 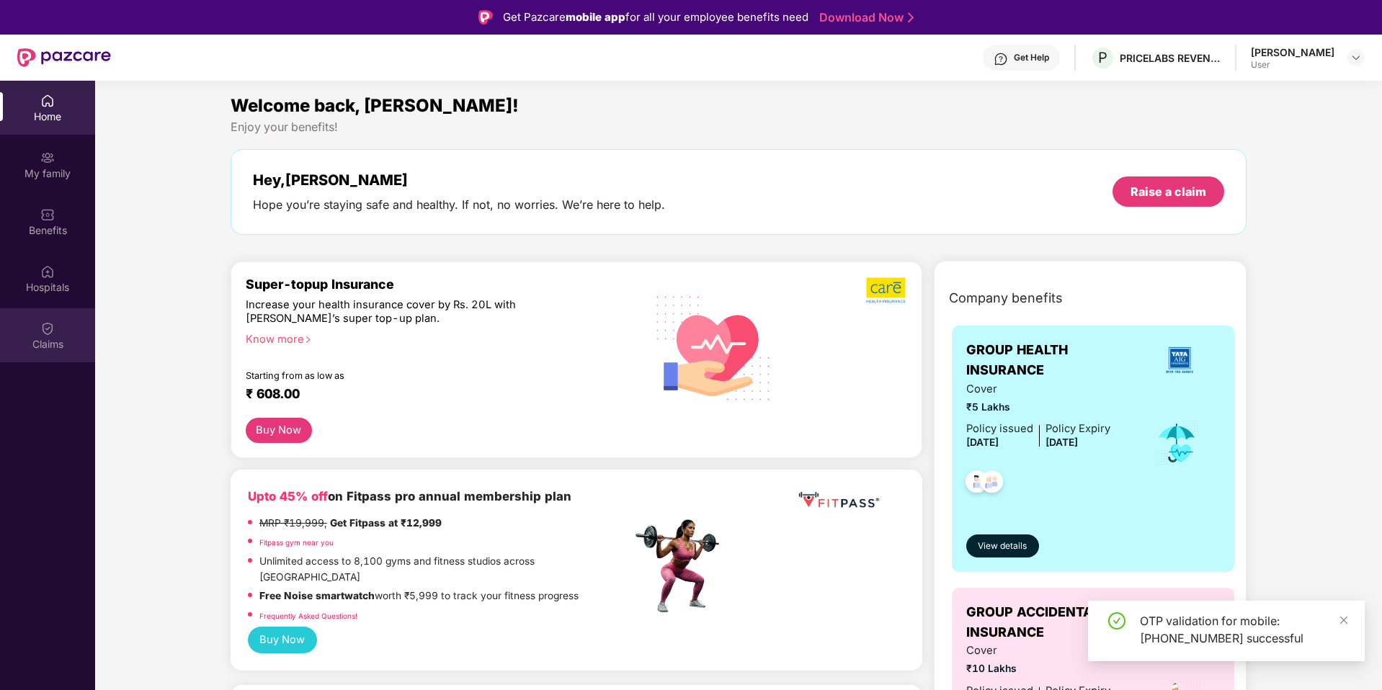 I want to click on img: insurerLogo, so click(x=1180, y=360).